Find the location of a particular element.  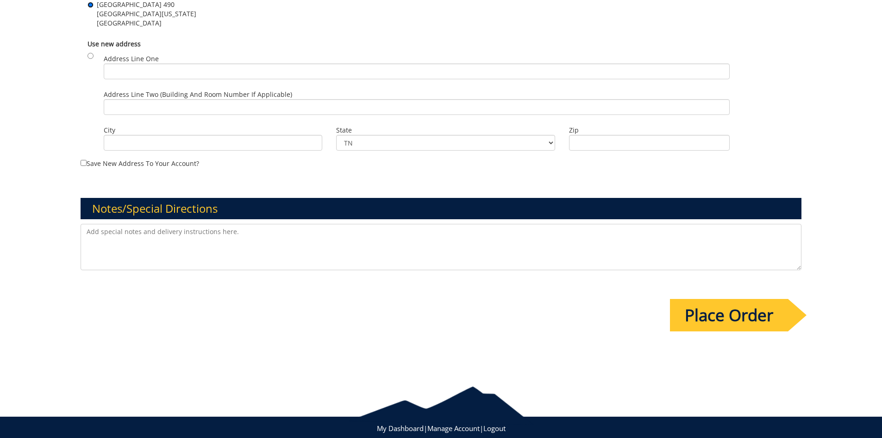

input: City is located at coordinates (213, 143).